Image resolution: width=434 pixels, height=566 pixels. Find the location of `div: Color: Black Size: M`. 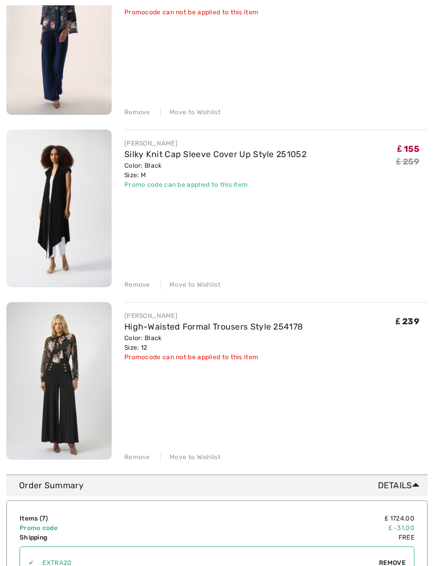

div: Color: Black Size: M is located at coordinates (215, 171).